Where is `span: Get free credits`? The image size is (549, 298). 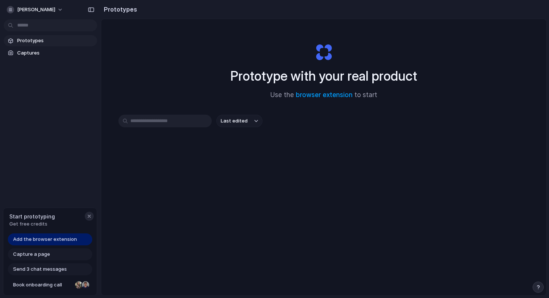 span: Get free credits is located at coordinates (32, 224).